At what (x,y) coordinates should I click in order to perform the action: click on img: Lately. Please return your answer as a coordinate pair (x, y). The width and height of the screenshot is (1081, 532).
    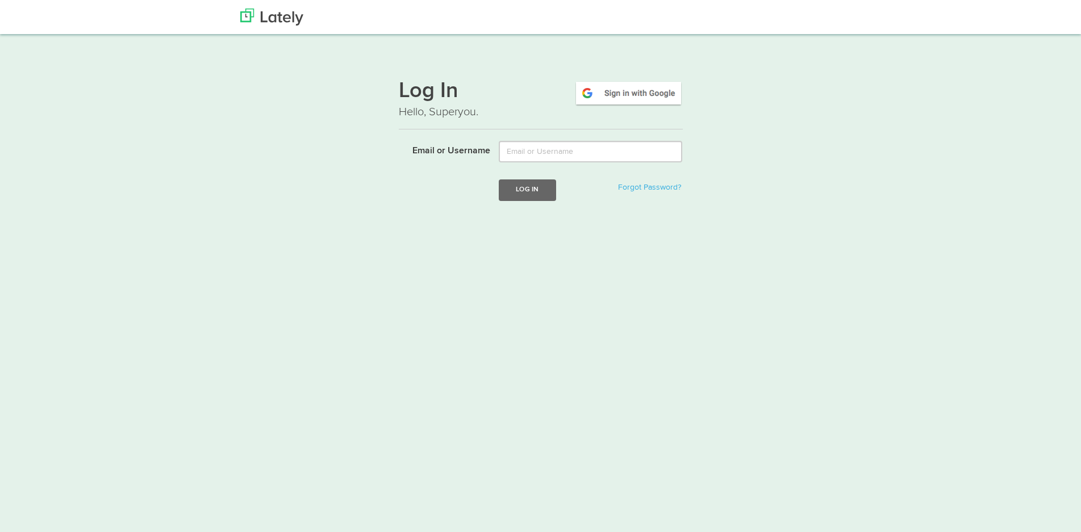
    Looking at the image, I should click on (271, 17).